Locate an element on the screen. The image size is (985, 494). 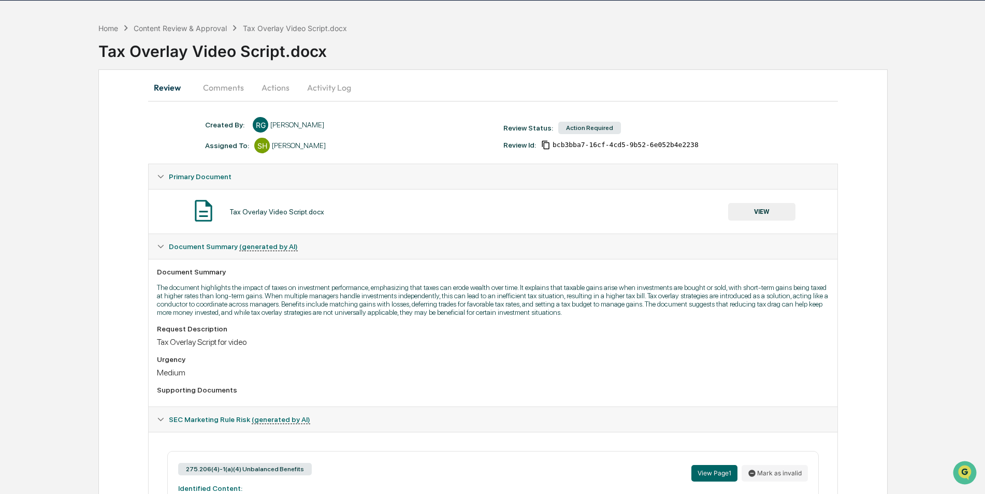
a: 🔎Data Lookup is located at coordinates (38, 155).